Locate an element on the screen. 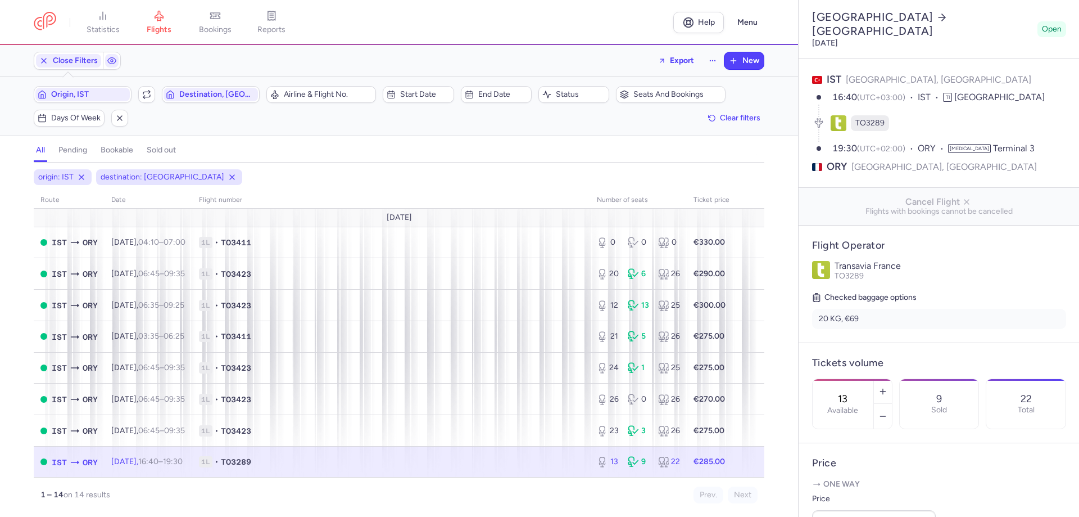  span: Help is located at coordinates (707, 22).